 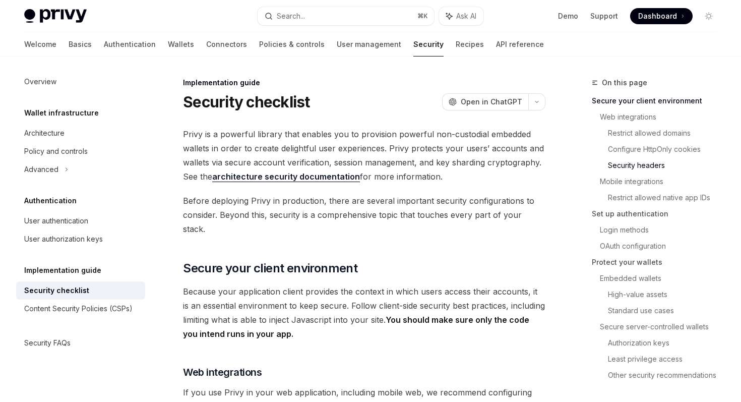 I want to click on a: Connectors, so click(x=226, y=44).